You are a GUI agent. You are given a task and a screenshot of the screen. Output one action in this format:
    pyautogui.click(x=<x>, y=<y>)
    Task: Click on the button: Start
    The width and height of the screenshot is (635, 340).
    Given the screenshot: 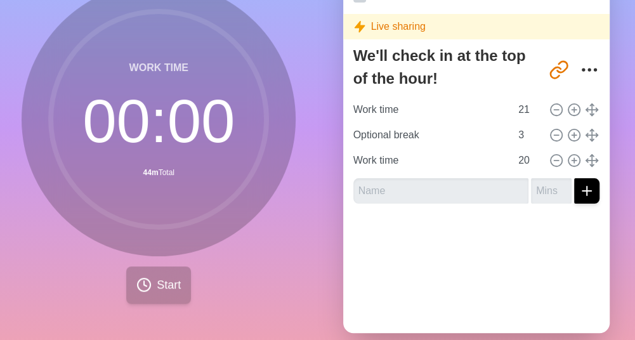 What is the action you would take?
    pyautogui.click(x=159, y=285)
    